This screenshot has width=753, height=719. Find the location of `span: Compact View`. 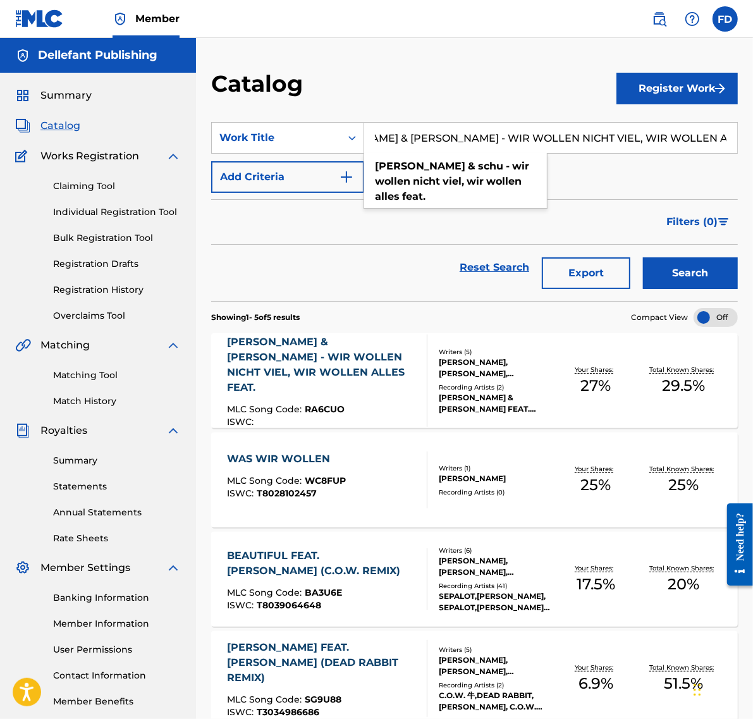

span: Compact View is located at coordinates (660, 318).